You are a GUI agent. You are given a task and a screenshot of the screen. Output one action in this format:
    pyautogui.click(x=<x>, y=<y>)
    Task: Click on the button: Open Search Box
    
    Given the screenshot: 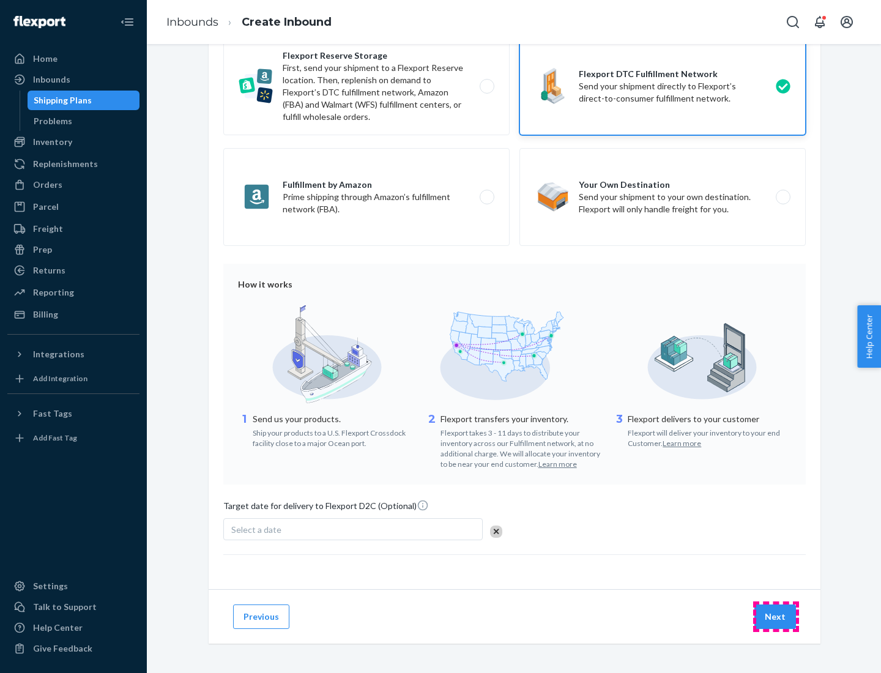 What is the action you would take?
    pyautogui.click(x=793, y=22)
    